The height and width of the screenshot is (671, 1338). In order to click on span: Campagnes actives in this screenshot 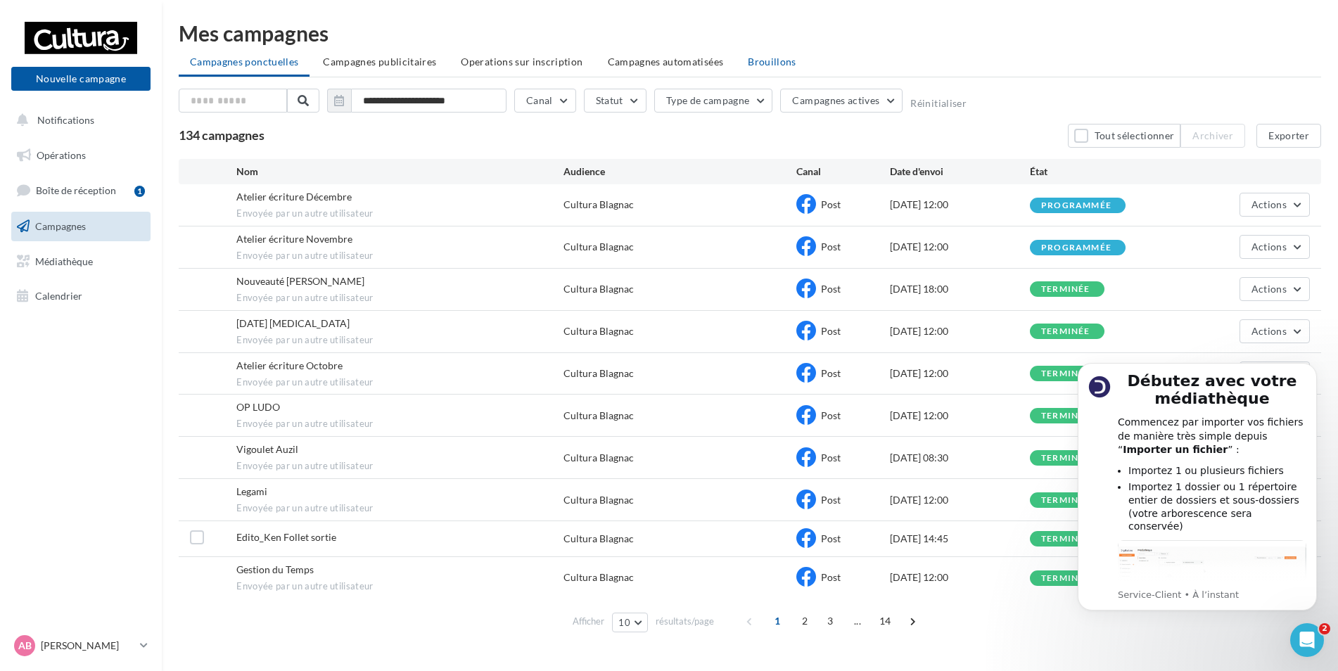, I will do `click(836, 100)`.